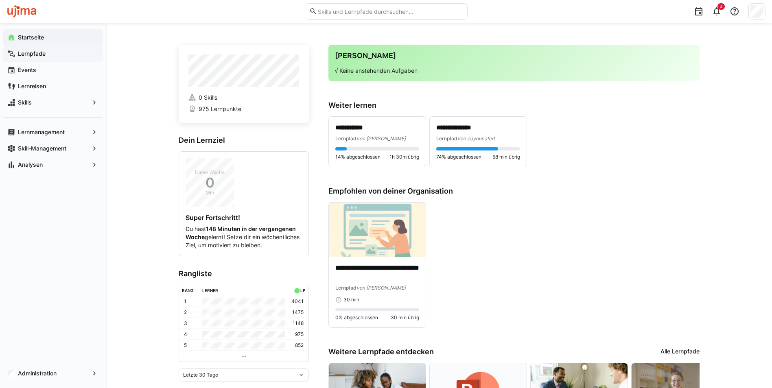 The width and height of the screenshot is (772, 388). I want to click on img: image, so click(377, 230).